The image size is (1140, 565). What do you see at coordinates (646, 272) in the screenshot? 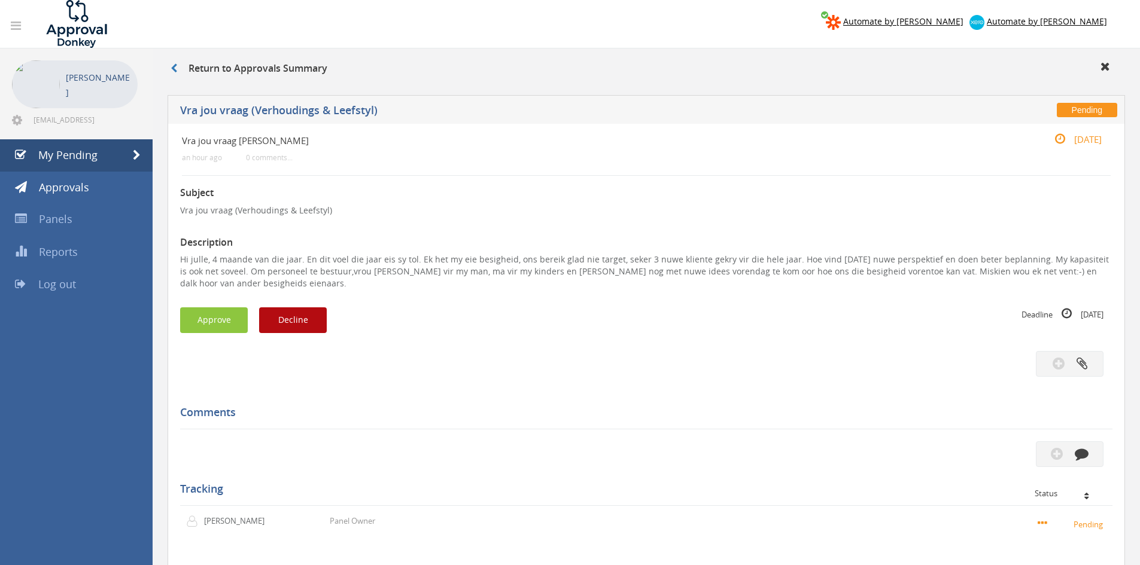
I see `p: Hi julle, 4 maande van die jaar. En dit voel die jaar eis sy tol. Ek het my eie besigheid, ons be...` at bounding box center [646, 272].